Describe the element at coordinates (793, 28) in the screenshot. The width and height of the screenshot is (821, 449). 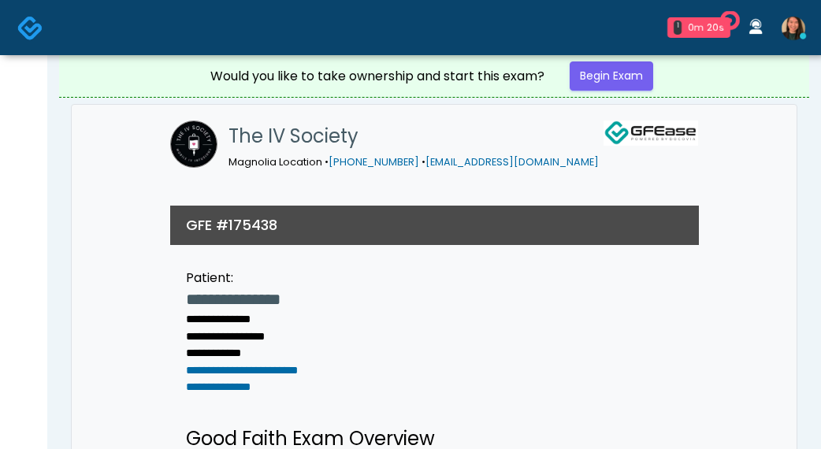
I see `img: Aila Paredes` at that location.